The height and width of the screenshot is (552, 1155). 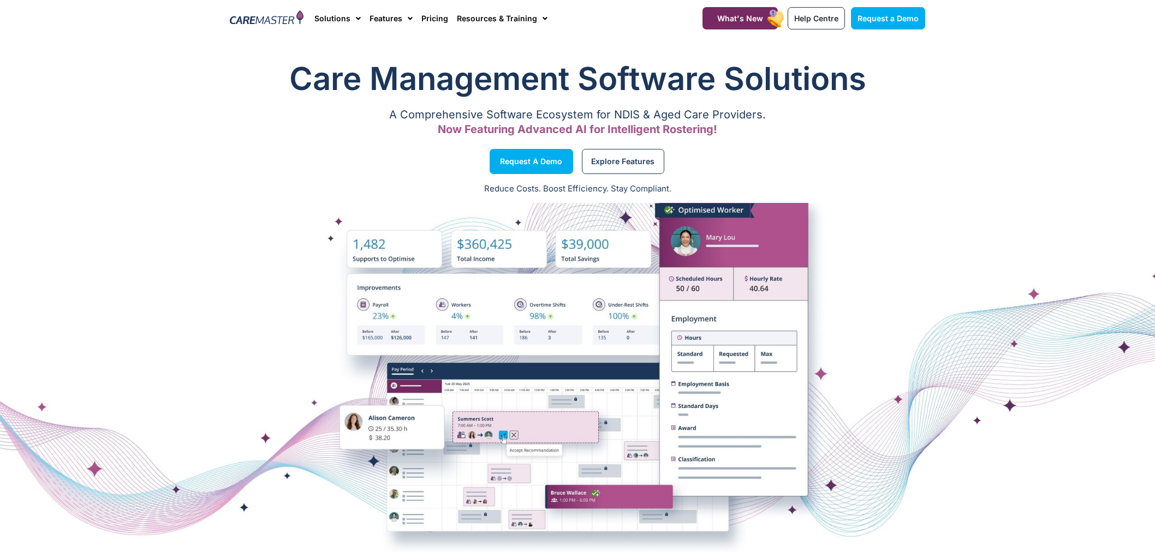 What do you see at coordinates (266, 19) in the screenshot?
I see `img: CareMaster Logo` at bounding box center [266, 19].